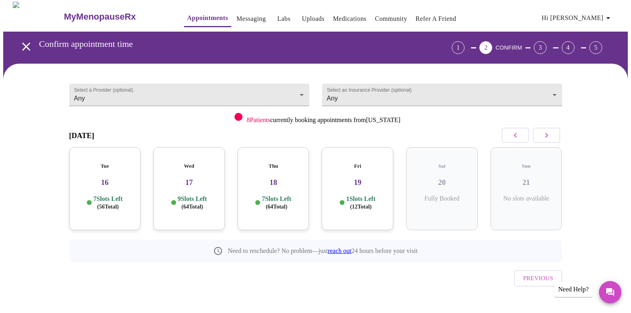 The image size is (631, 313). What do you see at coordinates (391, 19) in the screenshot?
I see `button: Community` at bounding box center [391, 19].